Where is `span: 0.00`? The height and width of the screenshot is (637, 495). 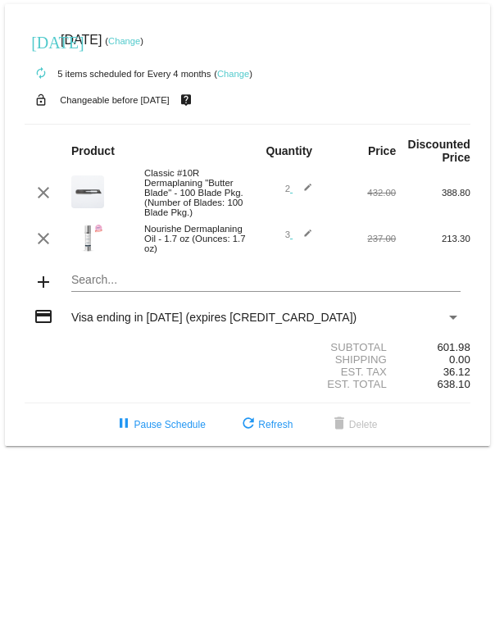 span: 0.00 is located at coordinates (460, 359).